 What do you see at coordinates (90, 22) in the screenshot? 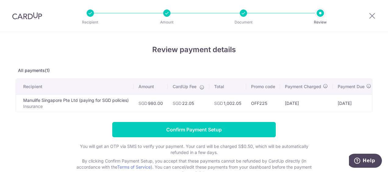
I see `p: Recipient` at bounding box center [90, 22].